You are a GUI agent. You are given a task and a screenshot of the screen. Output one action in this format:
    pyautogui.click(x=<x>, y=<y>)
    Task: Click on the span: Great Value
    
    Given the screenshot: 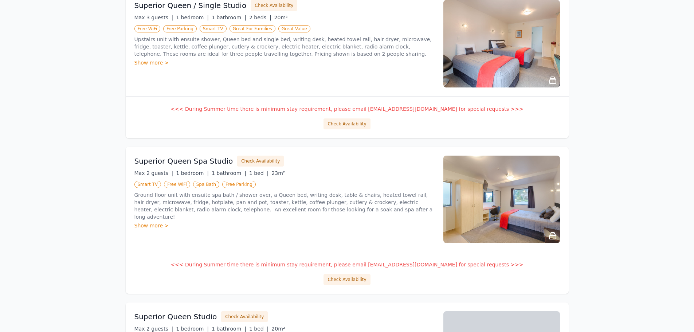 What is the action you would take?
    pyautogui.click(x=294, y=29)
    